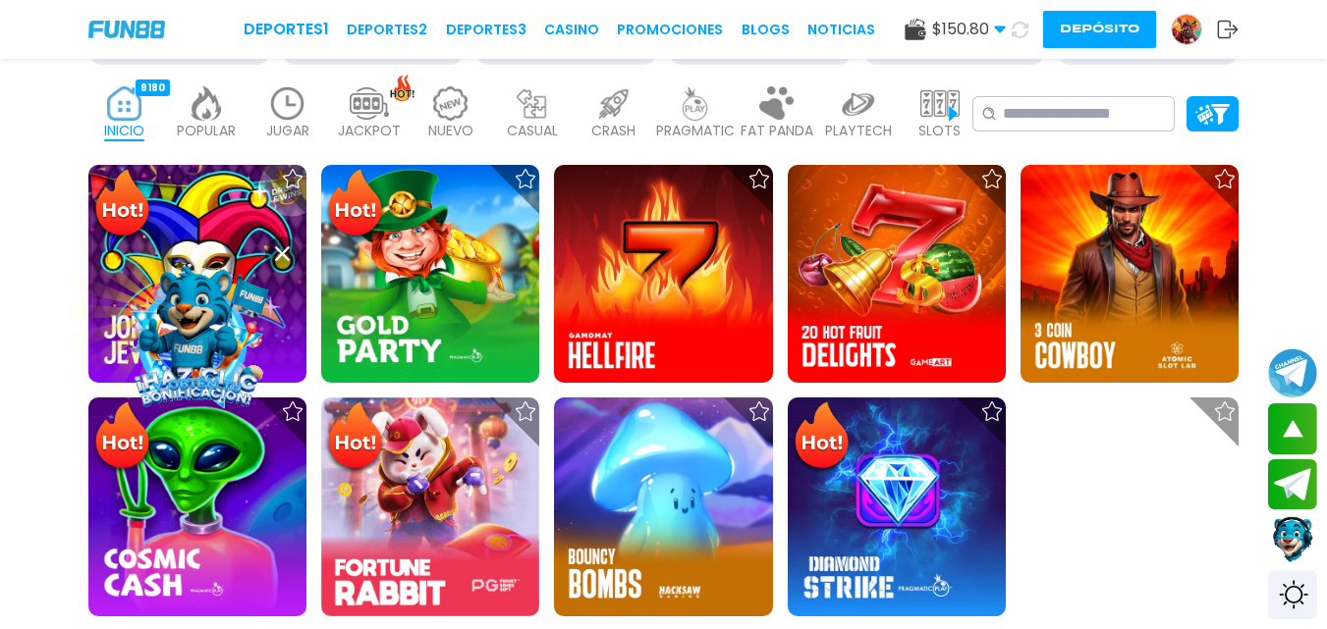 The width and height of the screenshot is (1327, 629). I want to click on span: $ 150.80, so click(968, 29).